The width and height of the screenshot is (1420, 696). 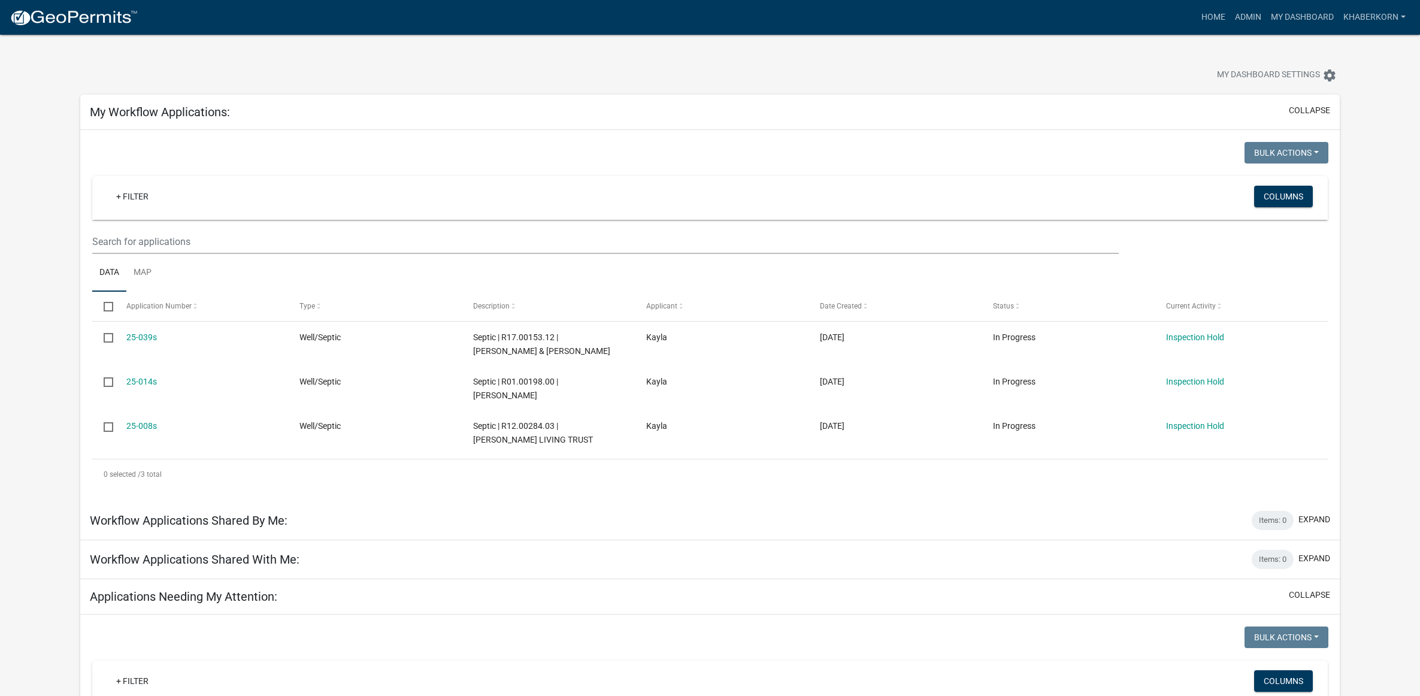 What do you see at coordinates (894, 306) in the screenshot?
I see `datatable-header-cell: Date Created` at bounding box center [894, 306].